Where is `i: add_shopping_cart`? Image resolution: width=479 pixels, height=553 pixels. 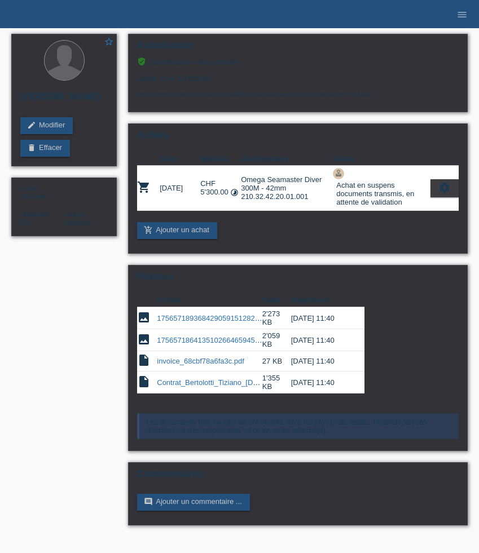 i: add_shopping_cart is located at coordinates (148, 230).